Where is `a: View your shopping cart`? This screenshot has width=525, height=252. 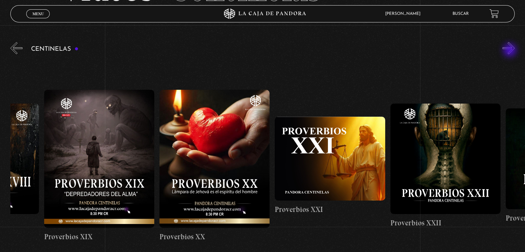 a: View your shopping cart is located at coordinates (494, 13).